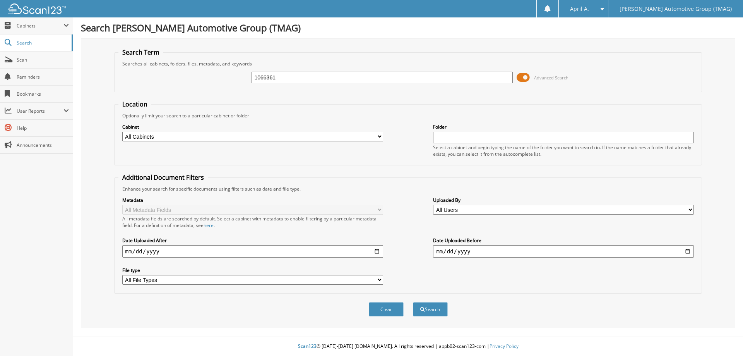 The image size is (743, 356). What do you see at coordinates (408, 115) in the screenshot?
I see `div: Optionally limit your search to a particular cabinet or folder` at bounding box center [408, 115].